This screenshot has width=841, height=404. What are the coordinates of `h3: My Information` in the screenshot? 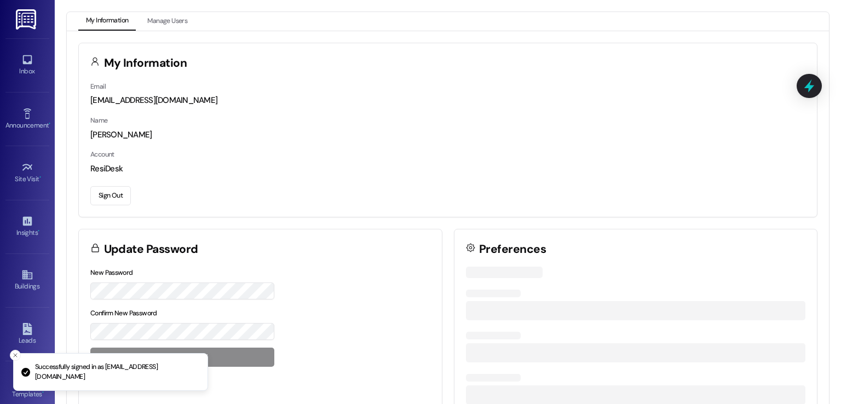 It's located at (146, 63).